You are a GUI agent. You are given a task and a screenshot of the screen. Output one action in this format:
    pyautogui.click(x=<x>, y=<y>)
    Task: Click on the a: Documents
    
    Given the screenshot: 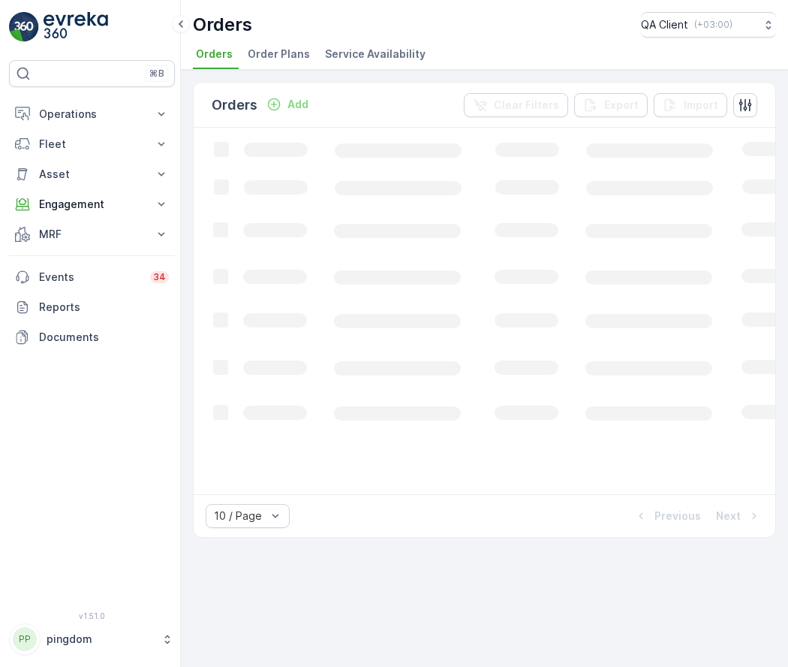 What is the action you would take?
    pyautogui.click(x=92, y=337)
    